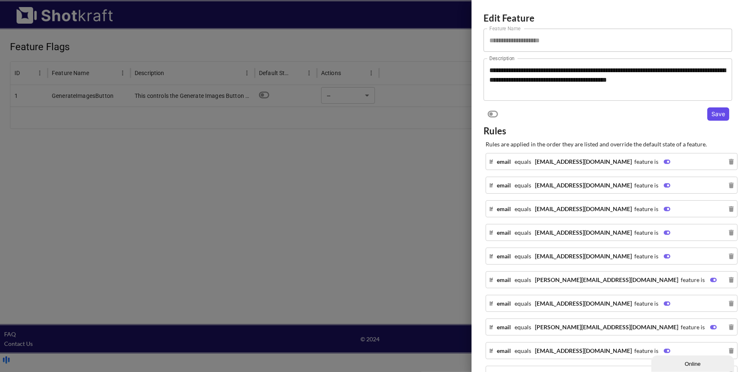 The width and height of the screenshot is (740, 372). What do you see at coordinates (502, 58) in the screenshot?
I see `label: Description` at bounding box center [502, 58].